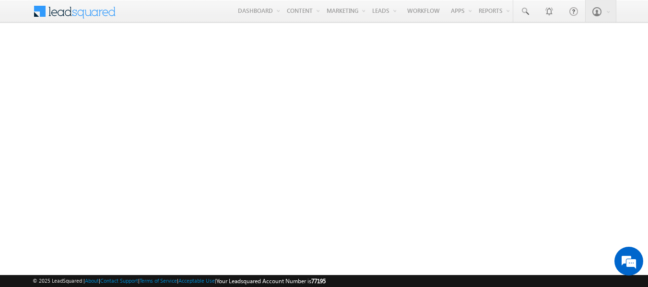  Describe the element at coordinates (158, 280) in the screenshot. I see `a: Terms of Service` at that location.